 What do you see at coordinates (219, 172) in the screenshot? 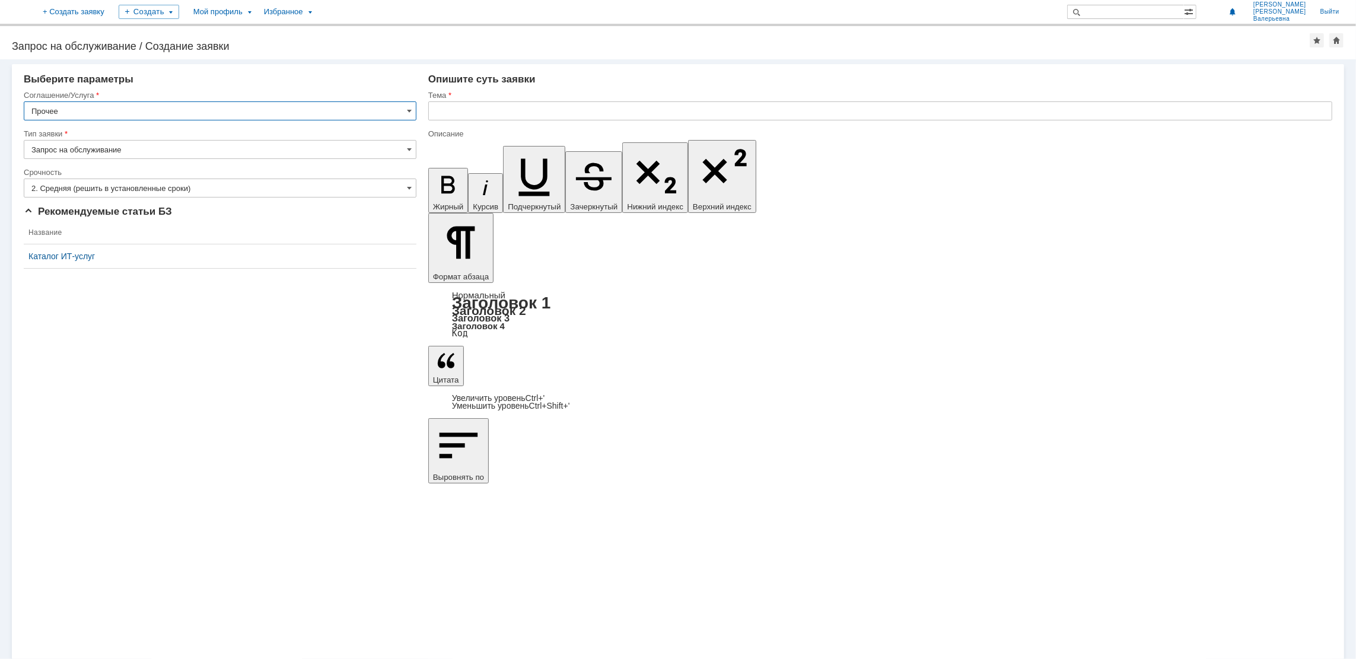
I see `div: Срочность` at bounding box center [219, 172].